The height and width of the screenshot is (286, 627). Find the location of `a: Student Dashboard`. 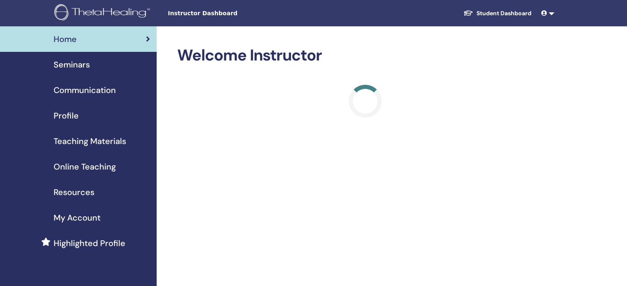

a: Student Dashboard is located at coordinates (497, 13).